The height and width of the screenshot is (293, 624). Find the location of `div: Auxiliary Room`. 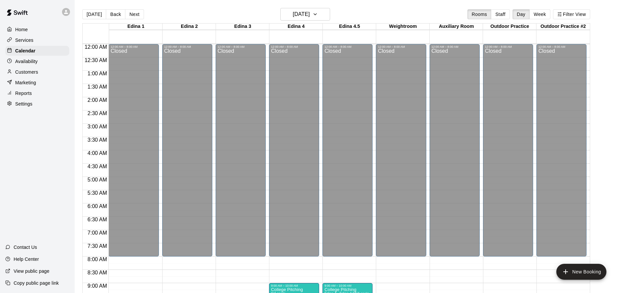

div: Auxiliary Room is located at coordinates (456, 27).